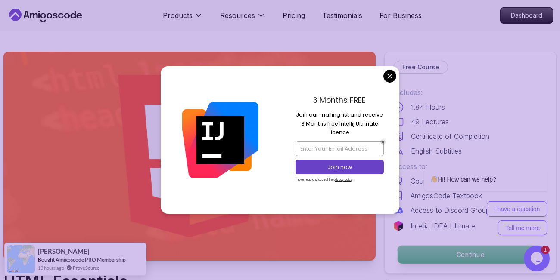 The width and height of the screenshot is (560, 280). Describe the element at coordinates (67, 90) in the screenshot. I see `span: Hi! How can we help?` at that location.